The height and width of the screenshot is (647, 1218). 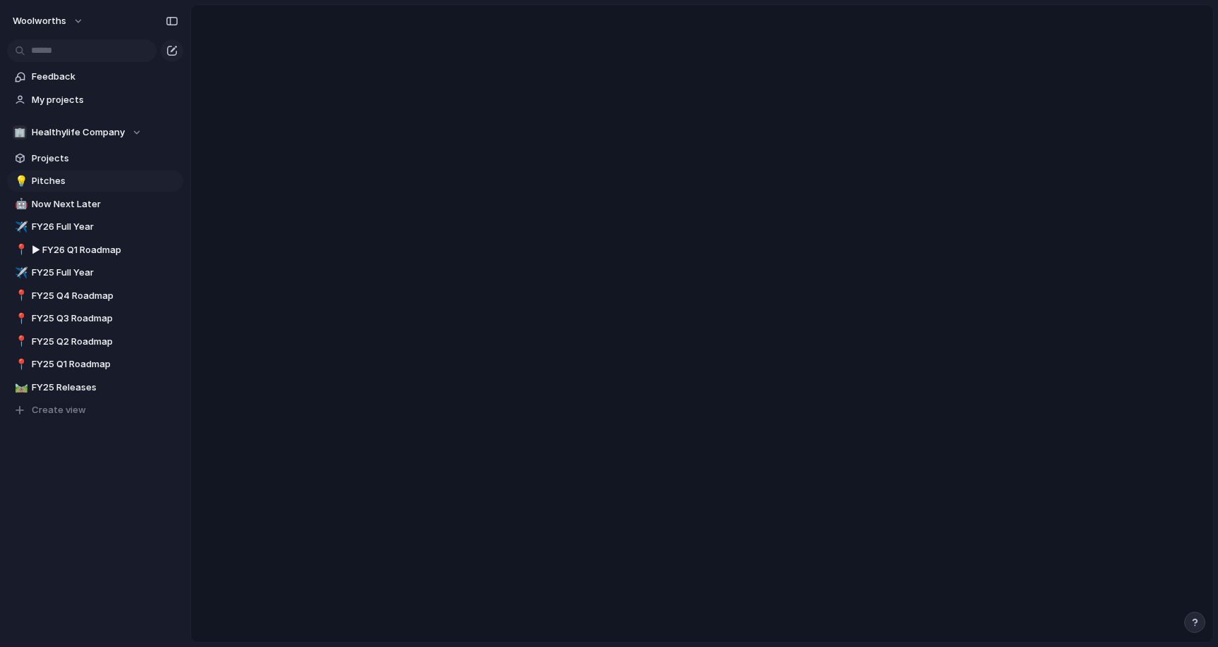 I want to click on span: Pitches, so click(x=105, y=181).